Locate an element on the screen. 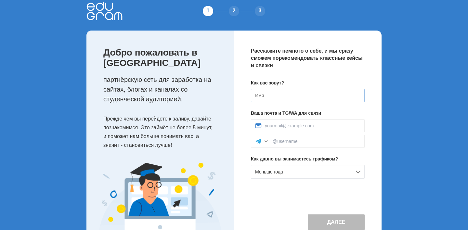  div: 2 is located at coordinates (234, 11).